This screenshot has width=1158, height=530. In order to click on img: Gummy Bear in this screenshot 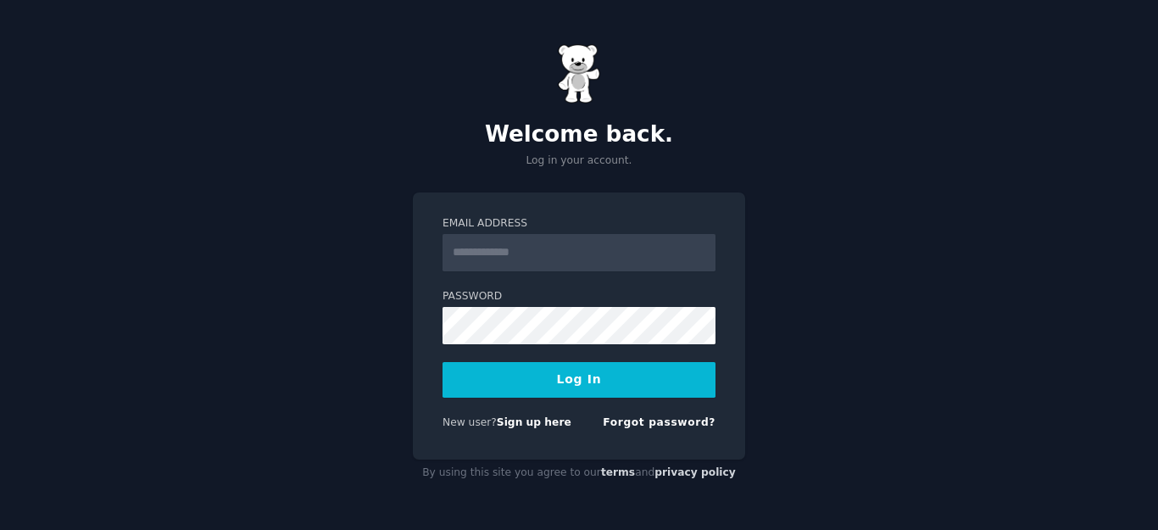, I will do `click(579, 74)`.